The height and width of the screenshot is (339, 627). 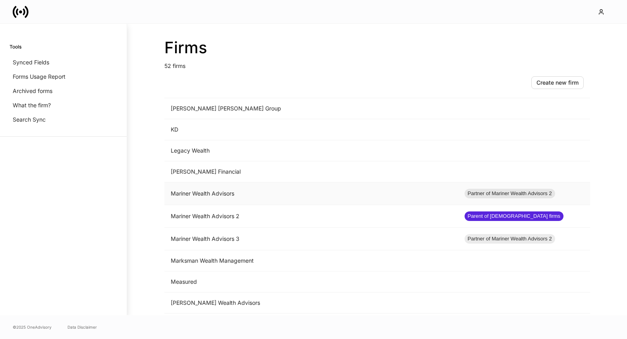 What do you see at coordinates (39, 77) in the screenshot?
I see `p: Forms Usage Report` at bounding box center [39, 77].